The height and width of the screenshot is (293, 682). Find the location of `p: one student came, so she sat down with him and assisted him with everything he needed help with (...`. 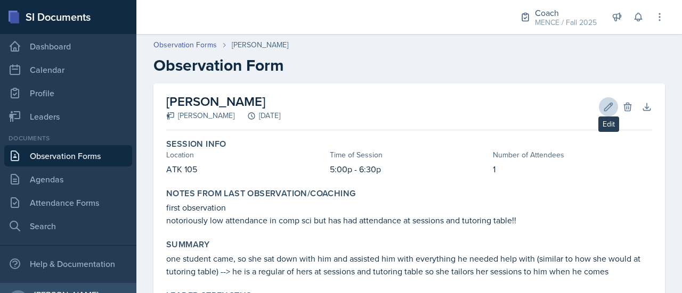

p: one student came, so she sat down with him and assisted him with everything he needed help with (... is located at coordinates (409, 265).